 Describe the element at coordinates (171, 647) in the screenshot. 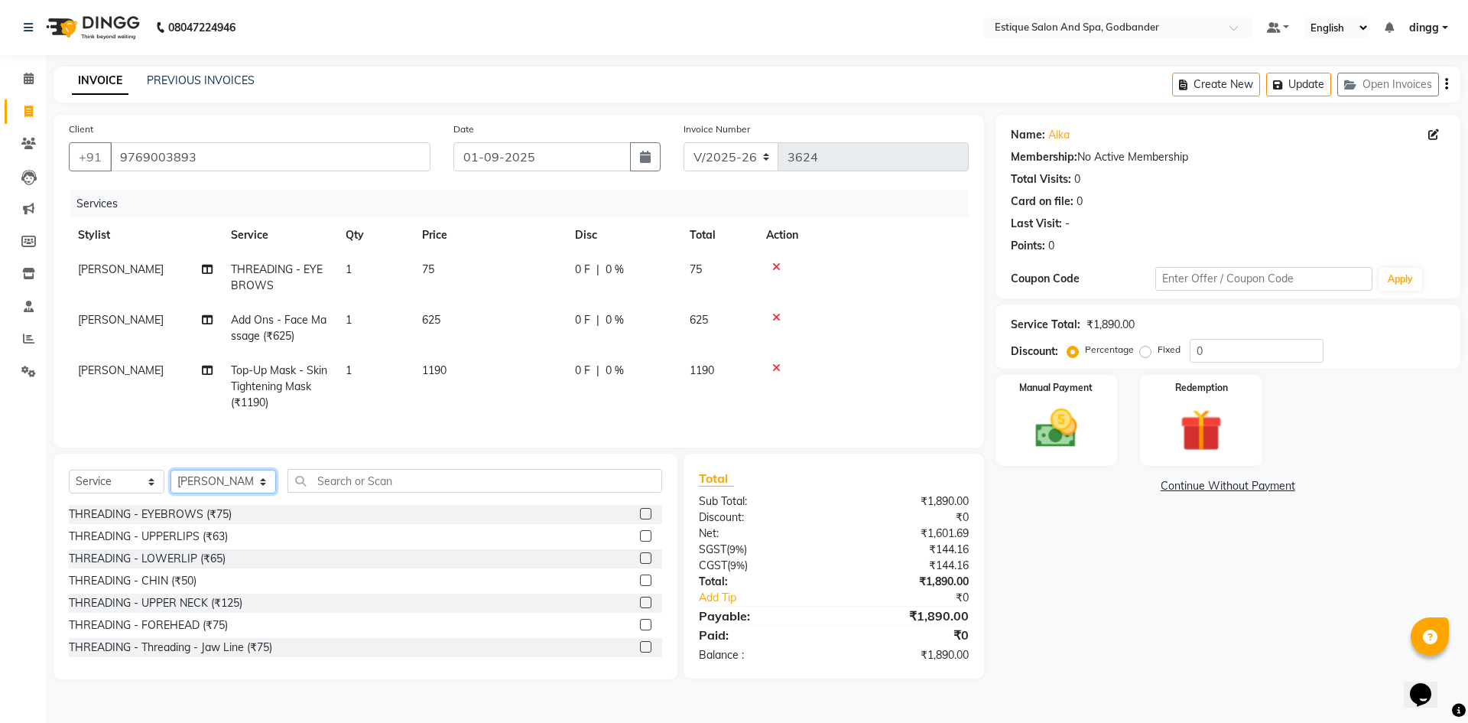

I see `div: THREADING - Threading - Jaw Line (₹75)` at that location.